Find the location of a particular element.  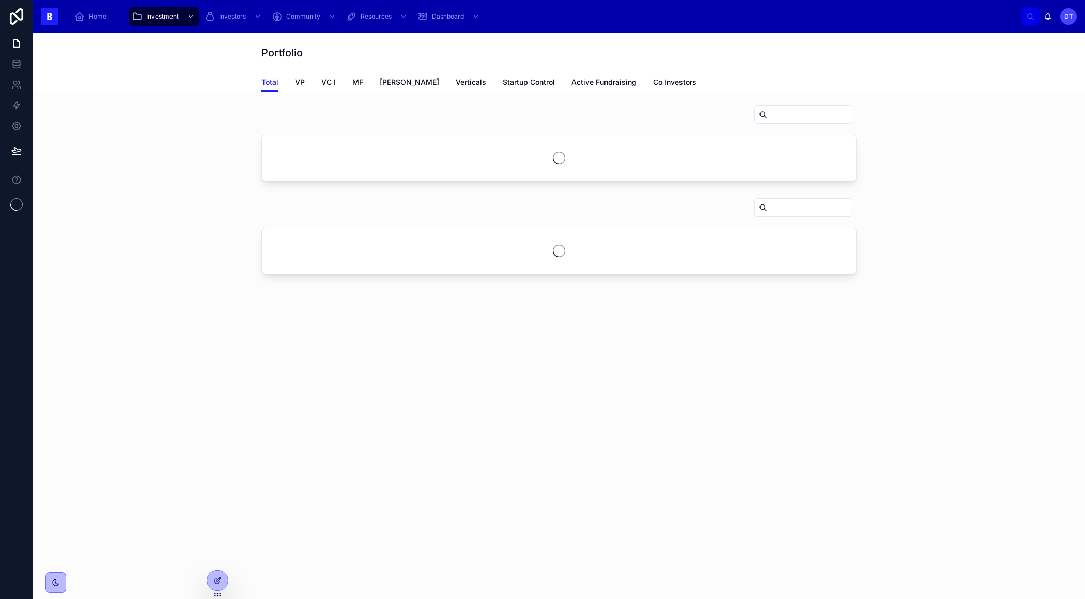

a: Resources is located at coordinates (378, 17).